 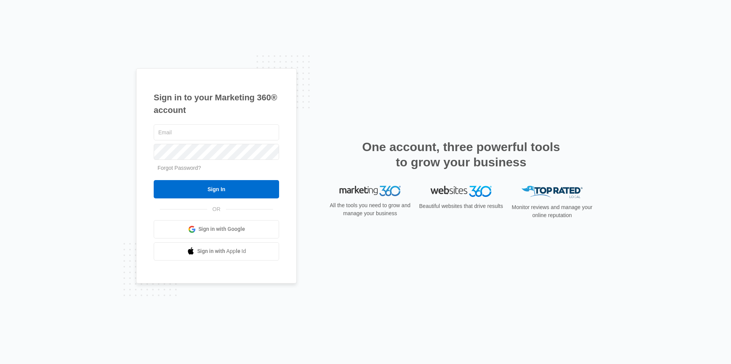 What do you see at coordinates (461, 155) in the screenshot?
I see `h2: One account, three powerful tools to grow your business` at bounding box center [461, 155].